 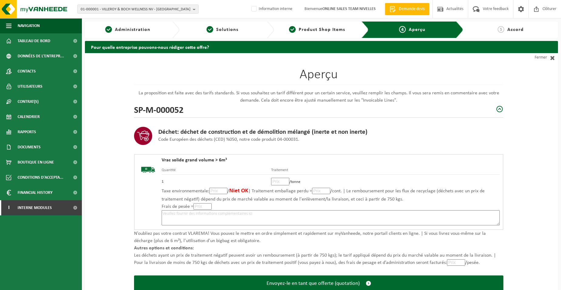 I want to click on span: Solutions, so click(x=227, y=30).